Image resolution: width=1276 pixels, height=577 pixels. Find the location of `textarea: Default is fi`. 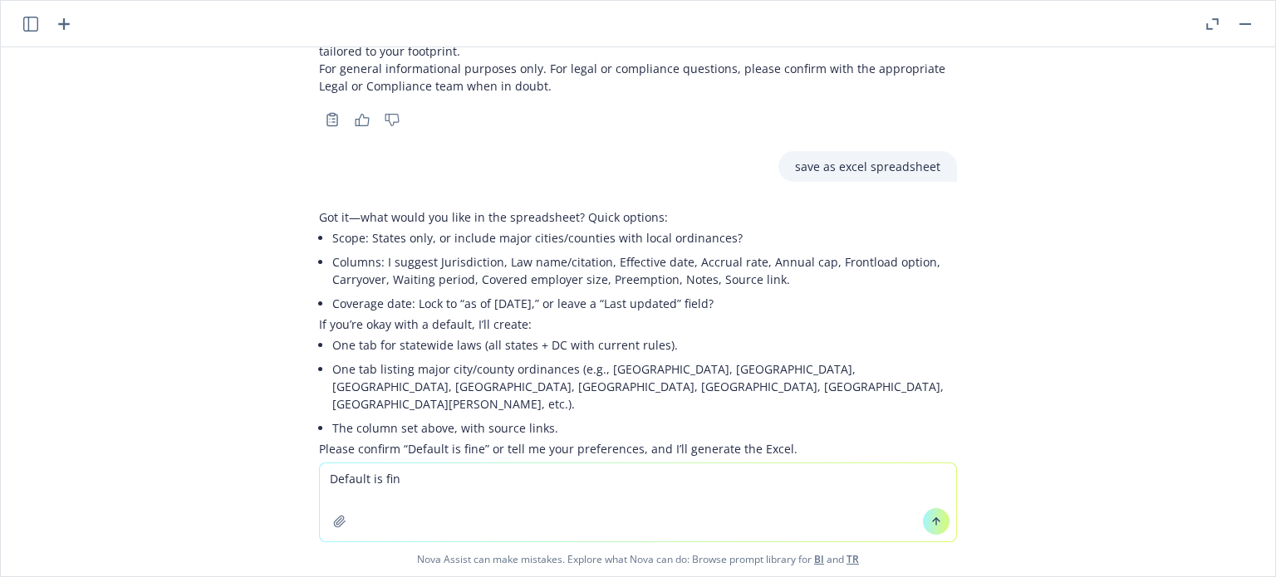

textarea: Default is fi is located at coordinates (638, 503).